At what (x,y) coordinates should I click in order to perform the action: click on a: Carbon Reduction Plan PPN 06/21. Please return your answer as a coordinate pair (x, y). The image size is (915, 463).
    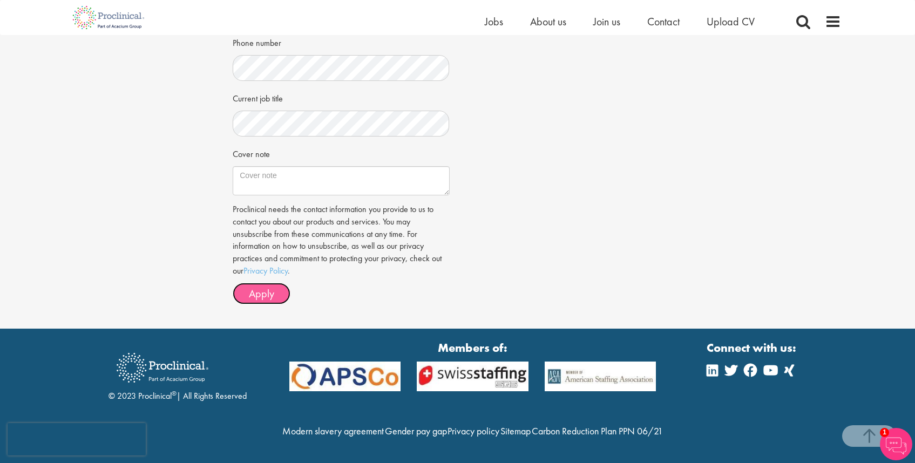
    Looking at the image, I should click on (597, 431).